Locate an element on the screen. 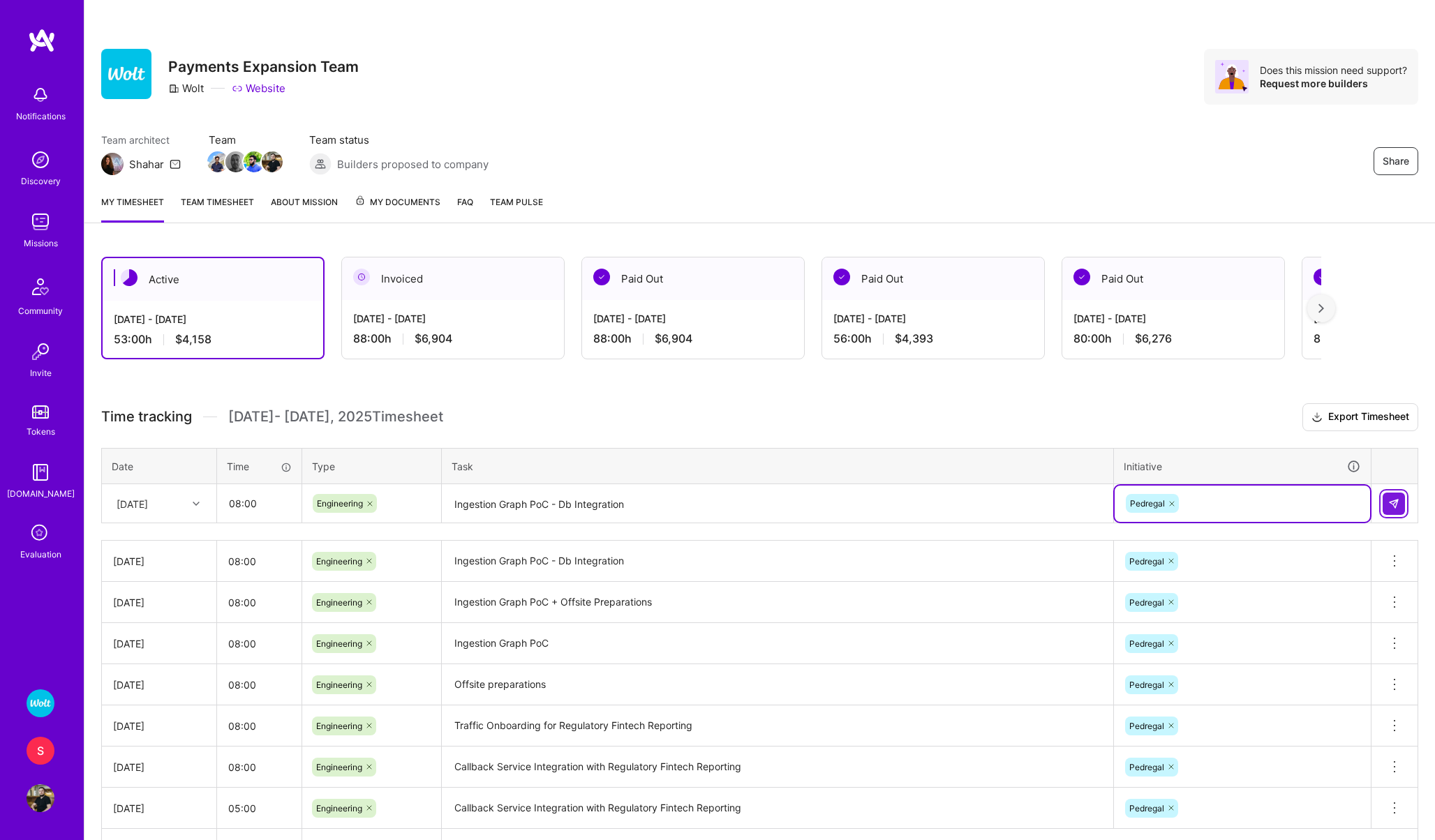  h3: Payments Expansion Team is located at coordinates (263, 67).